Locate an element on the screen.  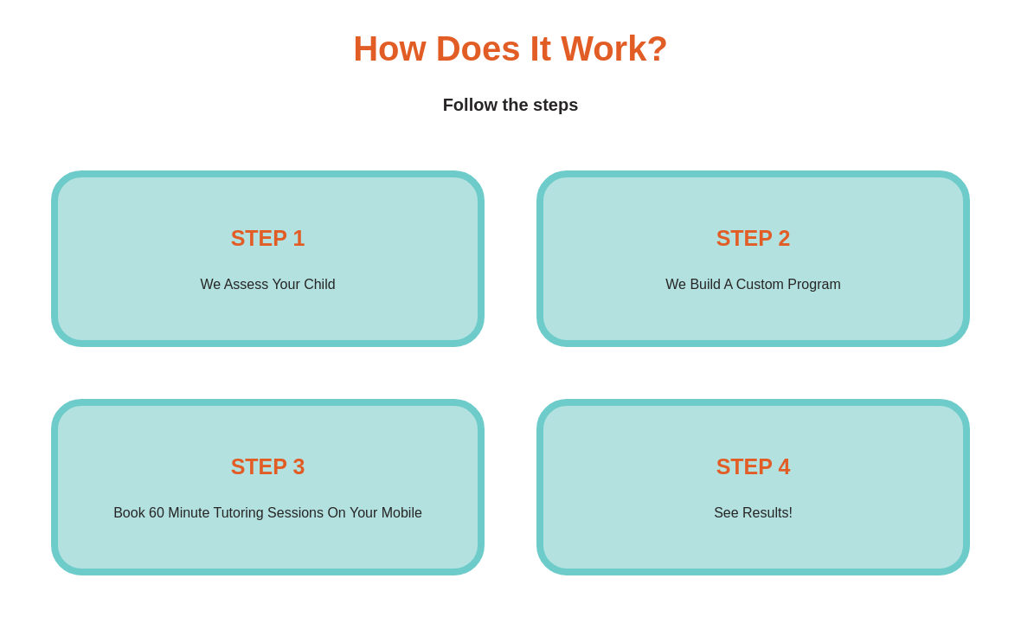
h4: STEP 3 is located at coordinates (268, 466).